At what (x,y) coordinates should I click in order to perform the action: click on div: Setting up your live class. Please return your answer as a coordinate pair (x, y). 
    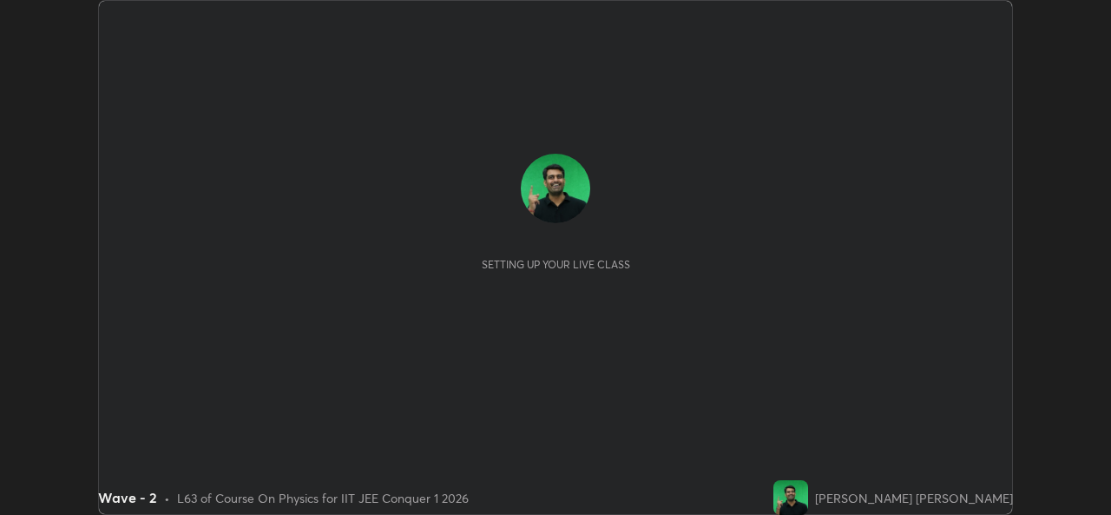
    Looking at the image, I should click on (555, 264).